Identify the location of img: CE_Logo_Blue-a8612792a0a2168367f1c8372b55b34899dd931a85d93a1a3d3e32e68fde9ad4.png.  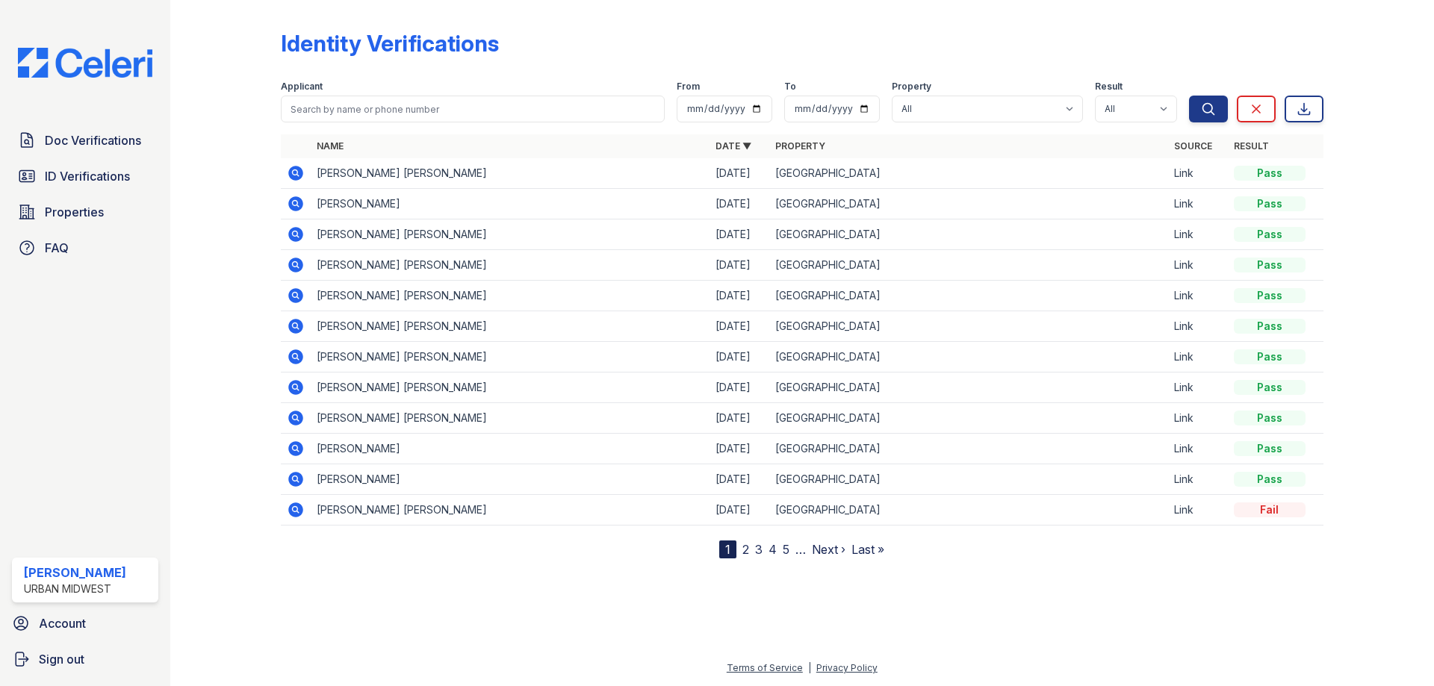
(85, 63).